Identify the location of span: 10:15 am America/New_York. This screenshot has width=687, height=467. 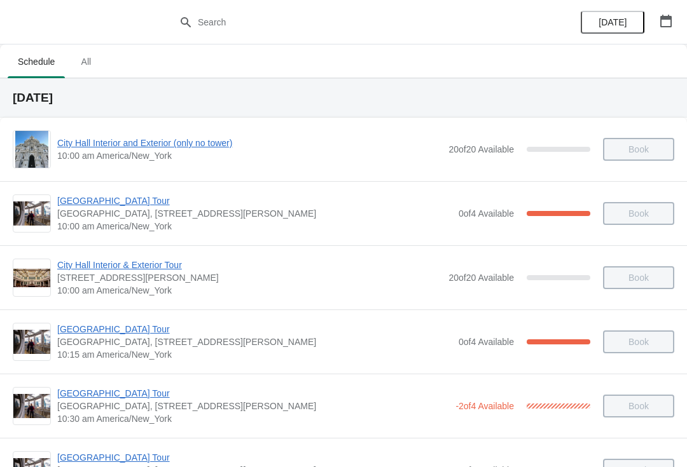
(254, 355).